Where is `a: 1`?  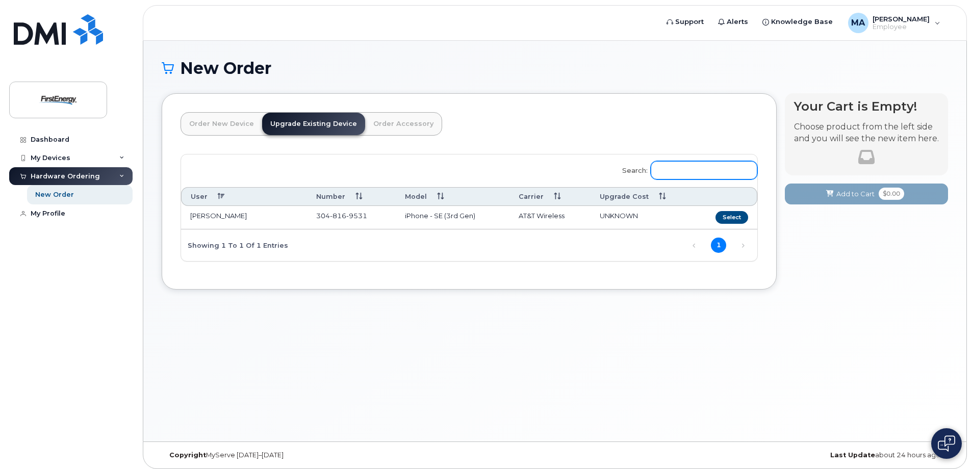
a: 1 is located at coordinates (719, 245).